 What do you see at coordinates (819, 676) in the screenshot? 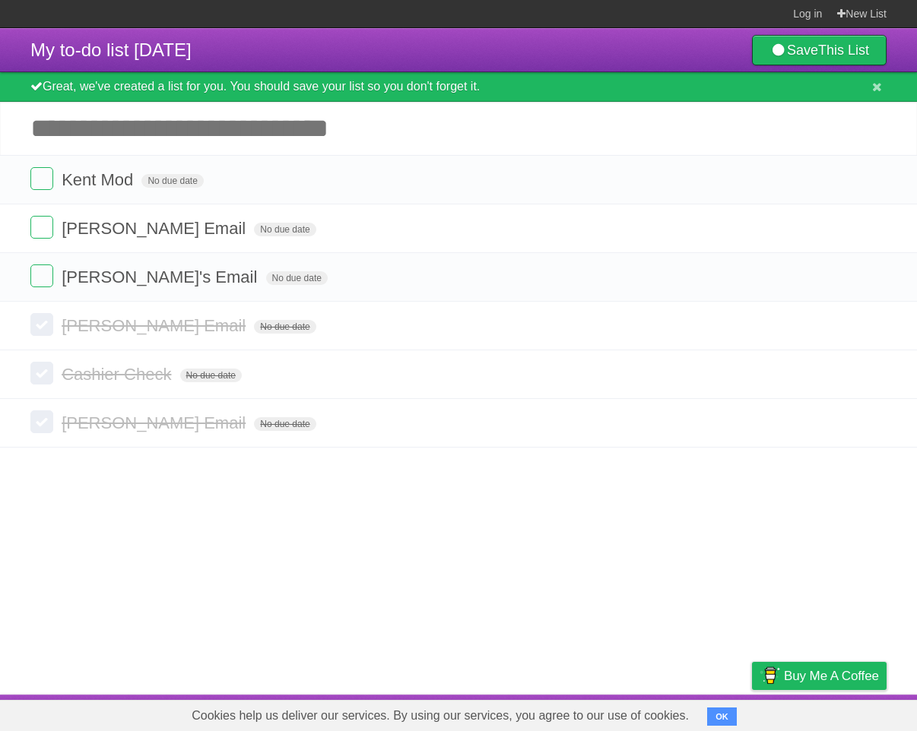
I see `a: Buy me a coffee` at bounding box center [819, 676].